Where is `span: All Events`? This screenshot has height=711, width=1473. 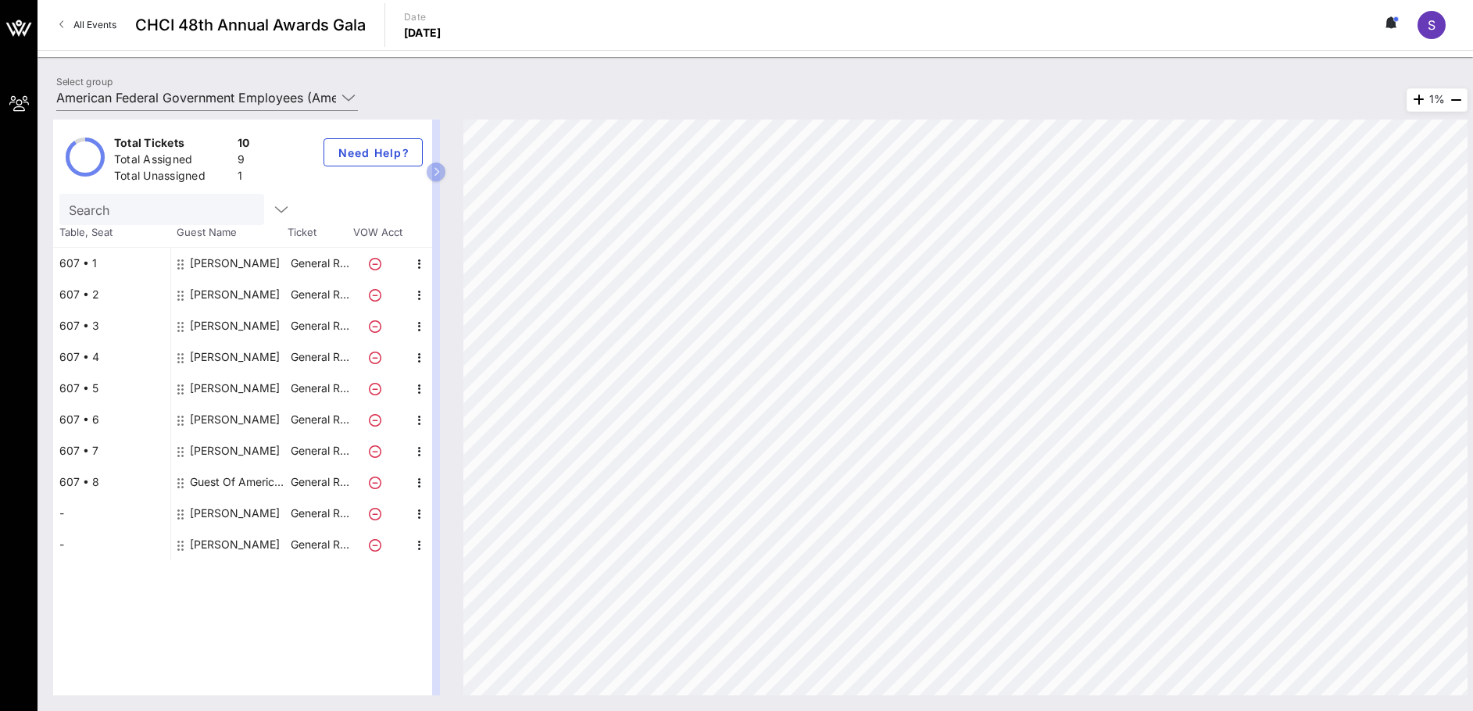
span: All Events is located at coordinates (95, 24).